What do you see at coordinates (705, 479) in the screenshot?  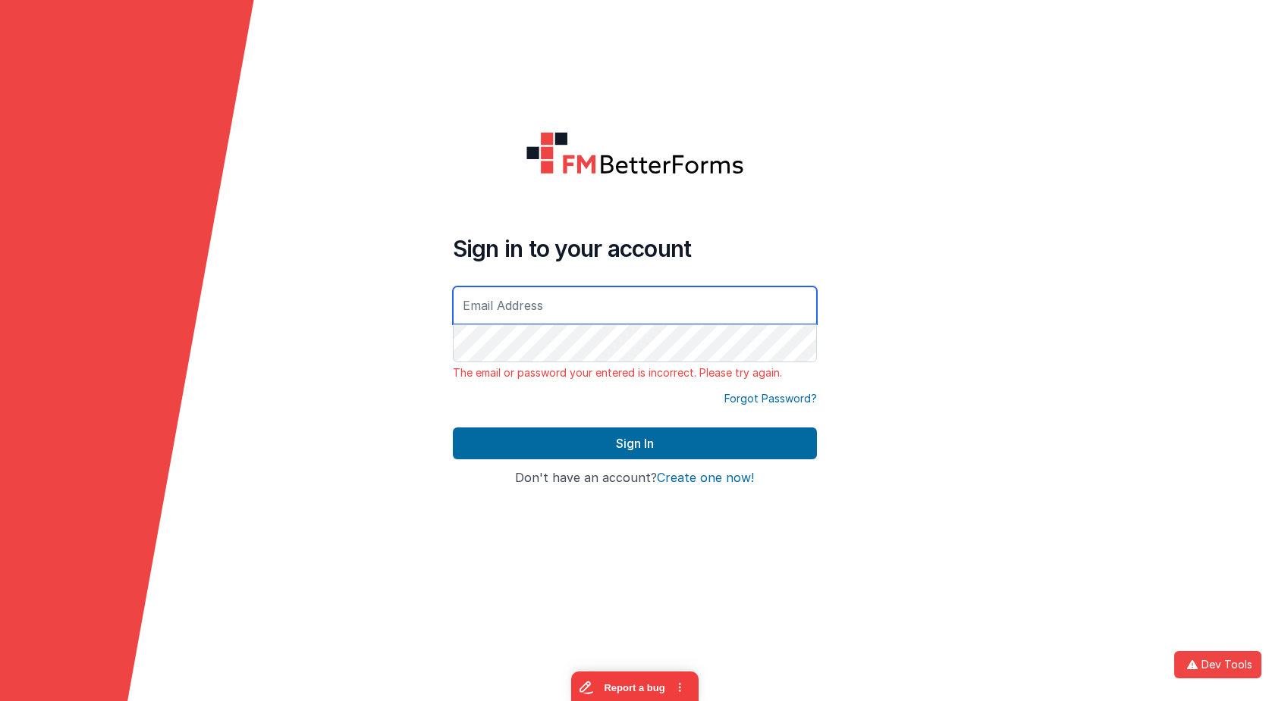 I see `button: Create one now!` at bounding box center [705, 479].